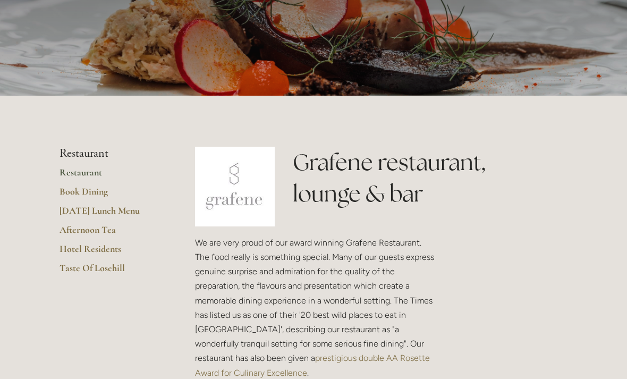 The height and width of the screenshot is (379, 627). Describe the element at coordinates (430, 178) in the screenshot. I see `h1: Grafene restaurant, lounge & bar` at that location.